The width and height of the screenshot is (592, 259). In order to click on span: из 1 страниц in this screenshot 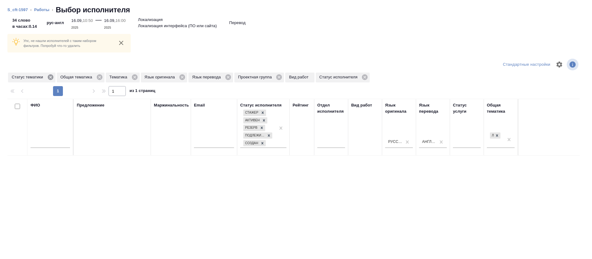, I will do `click(142, 91)`.